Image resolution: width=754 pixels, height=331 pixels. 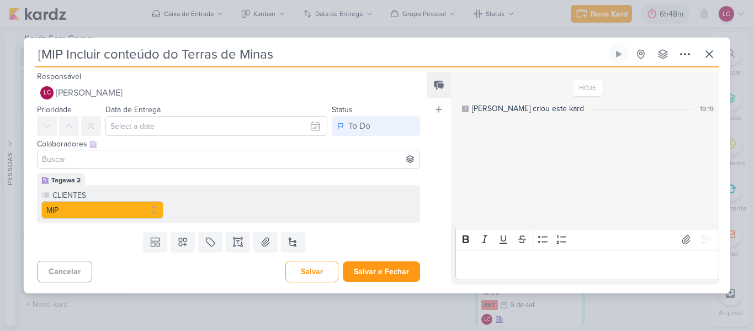 What do you see at coordinates (619, 54) in the screenshot?
I see `div: Ligar relógio` at bounding box center [619, 54].